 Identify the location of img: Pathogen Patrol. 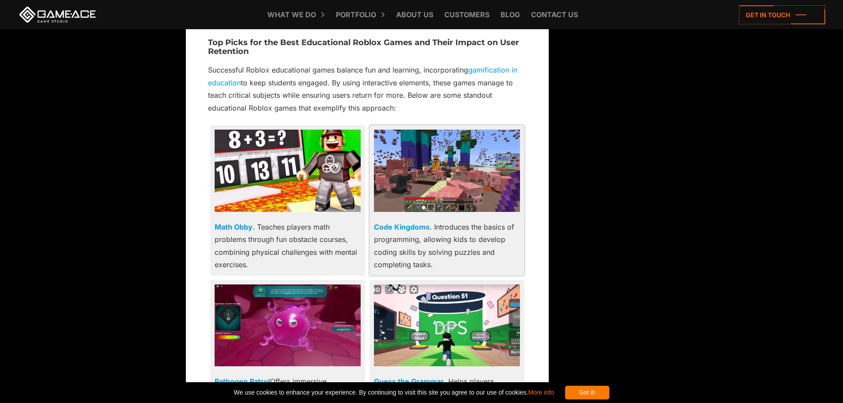
(288, 326).